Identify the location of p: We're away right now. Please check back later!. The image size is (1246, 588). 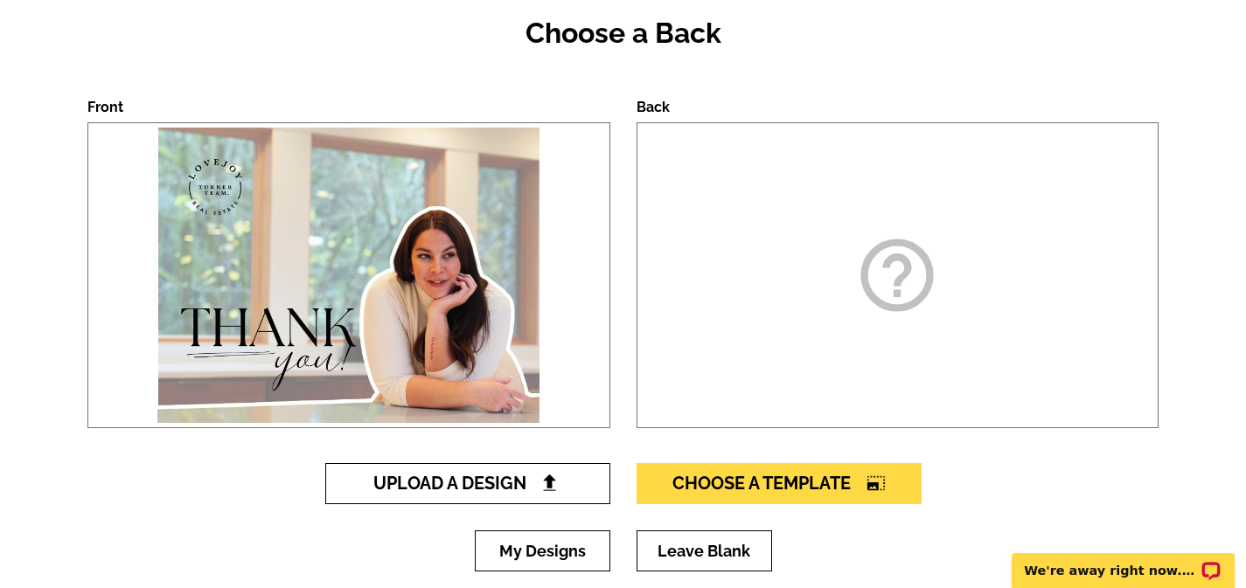
(111, 38).